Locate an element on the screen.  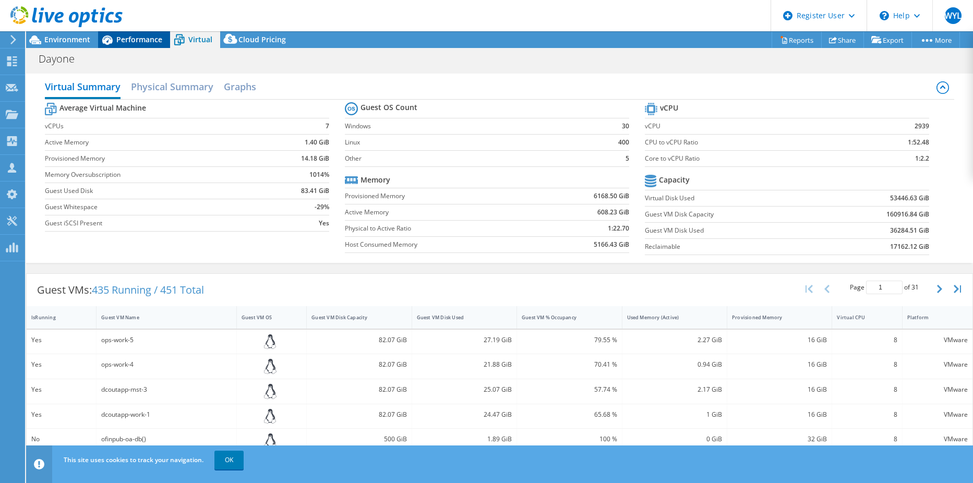
div: 21.88 GiB is located at coordinates (464, 365).